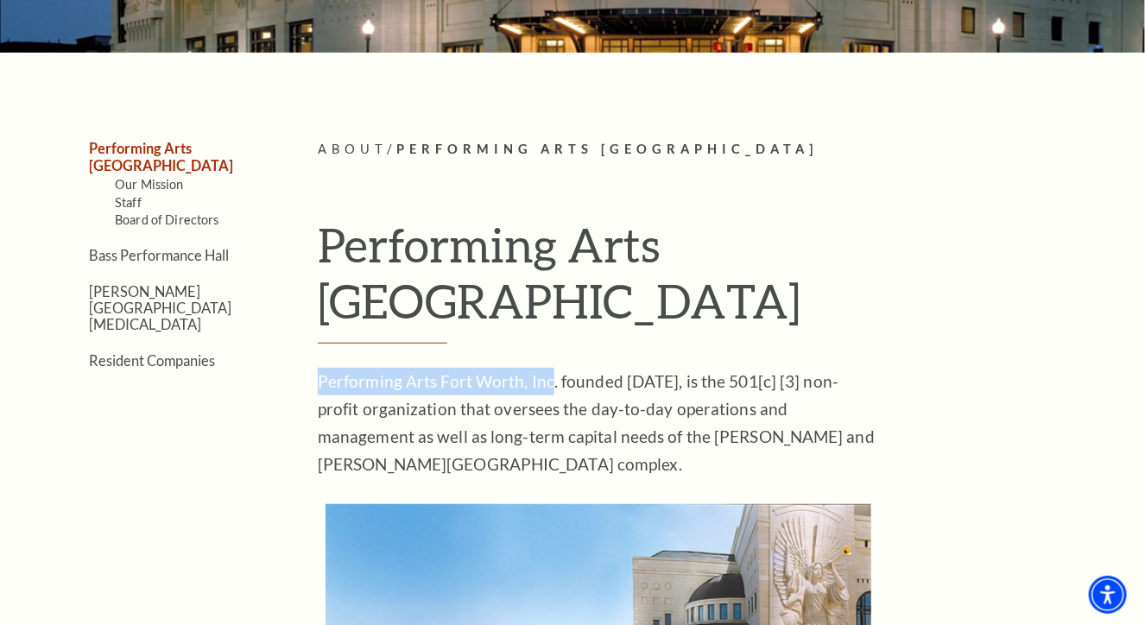 The height and width of the screenshot is (625, 1145). I want to click on div: Accessibility Menu, so click(1108, 595).